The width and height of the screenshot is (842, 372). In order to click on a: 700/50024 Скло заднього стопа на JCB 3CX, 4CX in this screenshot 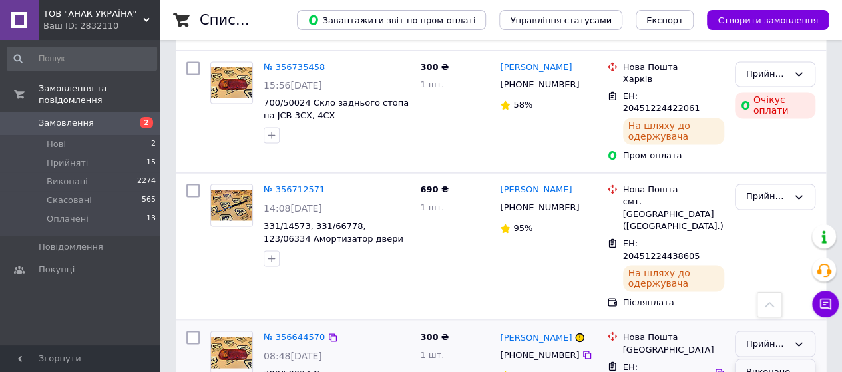, I will do `click(336, 109)`.